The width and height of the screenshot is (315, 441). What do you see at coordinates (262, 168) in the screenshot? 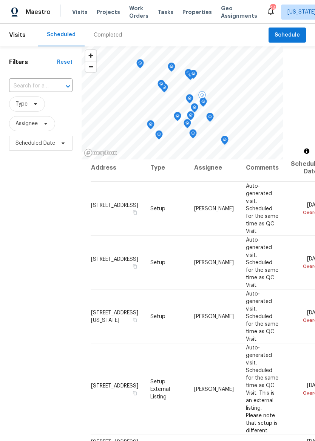
I see `th: Comments` at bounding box center [262, 168].